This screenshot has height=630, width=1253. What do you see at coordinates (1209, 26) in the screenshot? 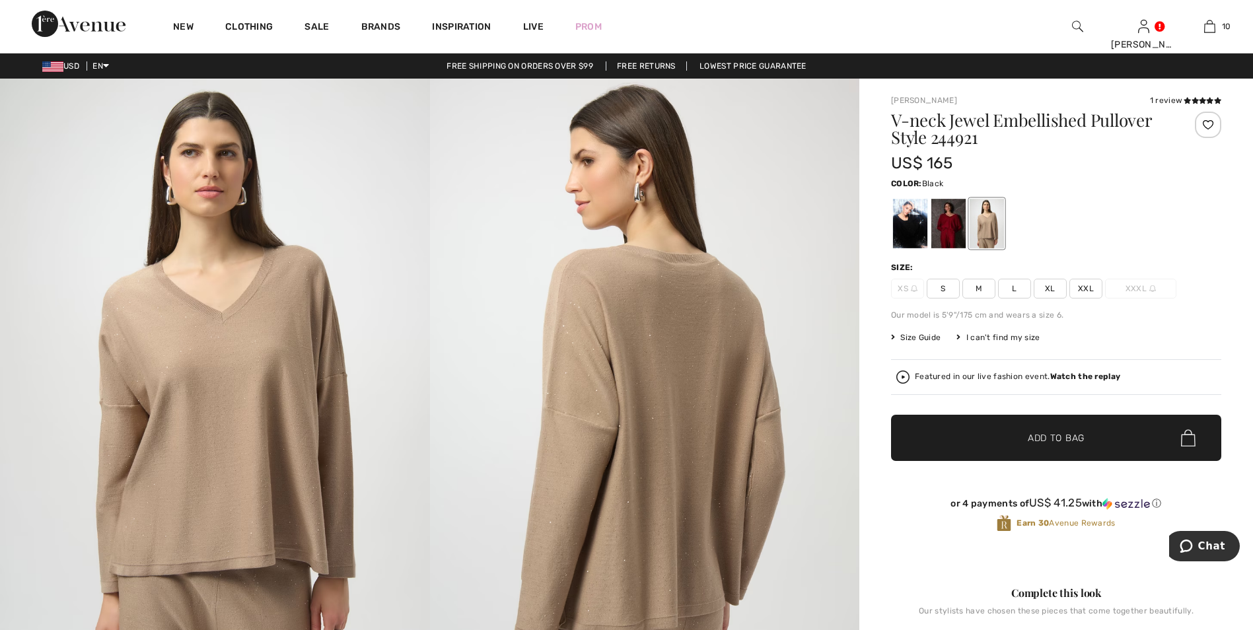
I see `img: My Bag` at bounding box center [1209, 26].